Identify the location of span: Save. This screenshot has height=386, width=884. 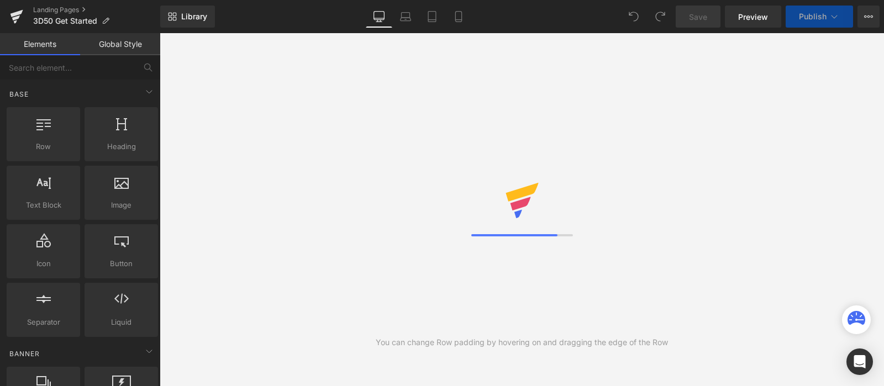
(698, 17).